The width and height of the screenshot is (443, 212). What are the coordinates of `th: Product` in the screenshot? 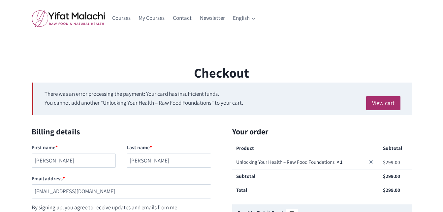 It's located at (305, 148).